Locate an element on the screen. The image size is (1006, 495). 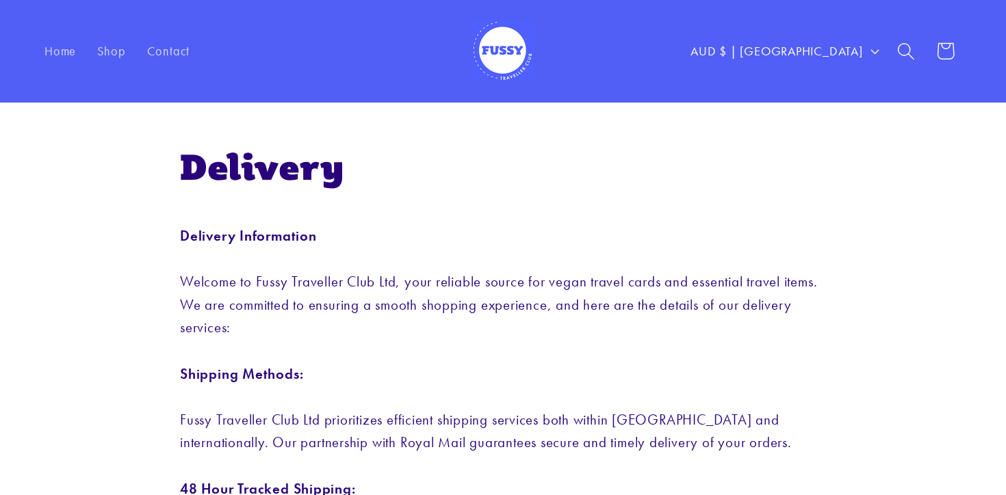
strong: Shipping Methods: is located at coordinates (242, 374).